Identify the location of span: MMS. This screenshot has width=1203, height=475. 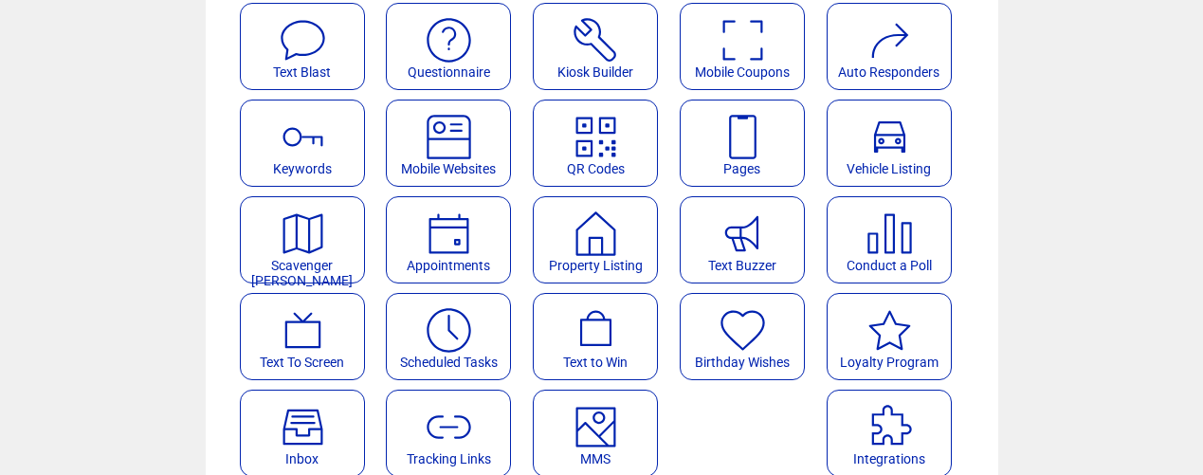
(595, 459).